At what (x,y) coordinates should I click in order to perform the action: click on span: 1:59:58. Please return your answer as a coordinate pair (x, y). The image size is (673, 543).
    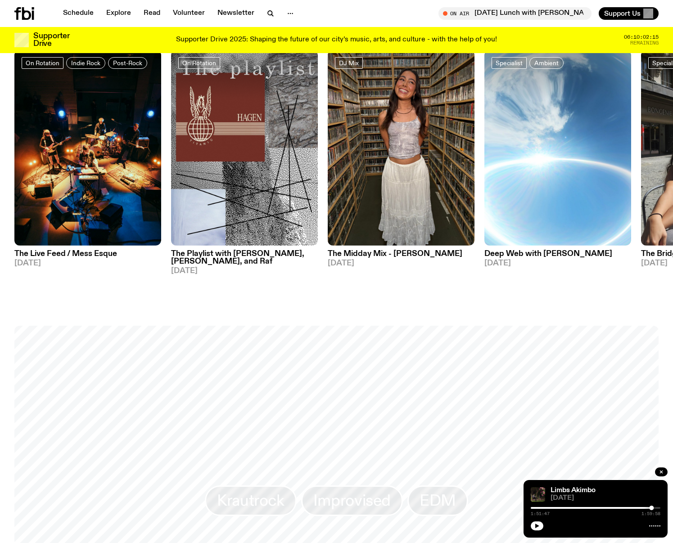
    Looking at the image, I should click on (651, 514).